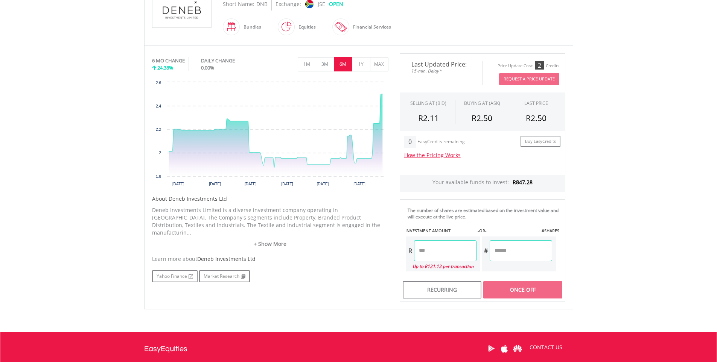 The image size is (717, 362). Describe the element at coordinates (539, 65) in the screenshot. I see `div: 2` at that location.